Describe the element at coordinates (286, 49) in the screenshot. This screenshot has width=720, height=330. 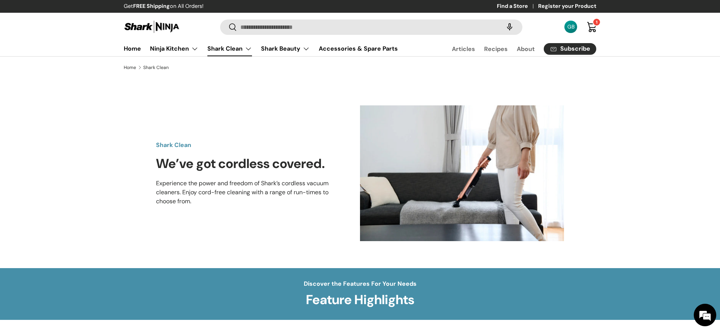
I see `summary: Shark Beauty` at that location.